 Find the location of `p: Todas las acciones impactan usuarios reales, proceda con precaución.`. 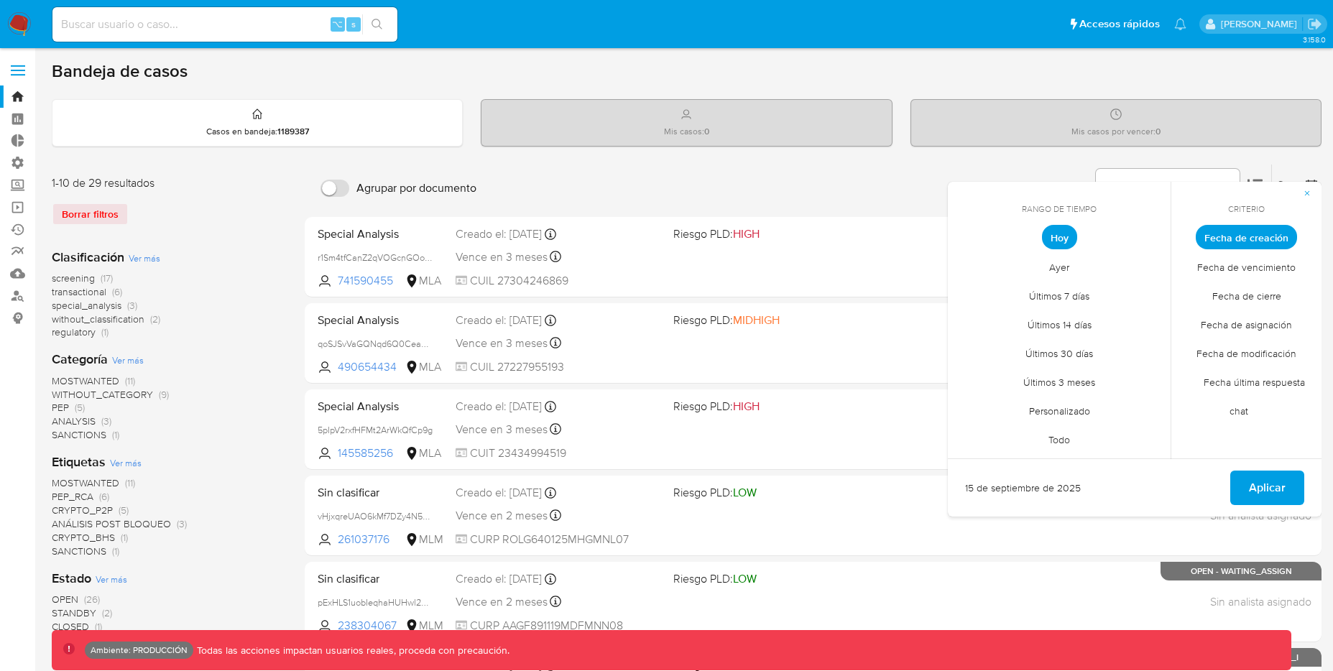

p: Todas las acciones impactan usuarios reales, proceda con precaución. is located at coordinates (351, 650).